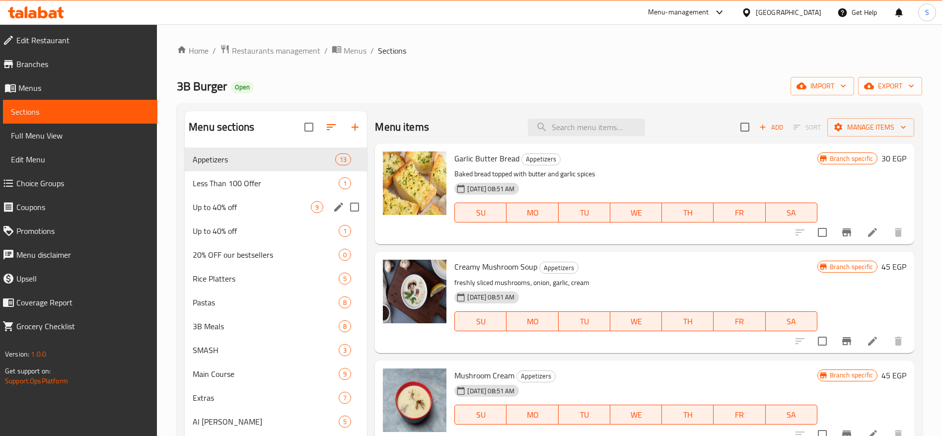 The image size is (942, 436). I want to click on span: Edit Menu, so click(80, 159).